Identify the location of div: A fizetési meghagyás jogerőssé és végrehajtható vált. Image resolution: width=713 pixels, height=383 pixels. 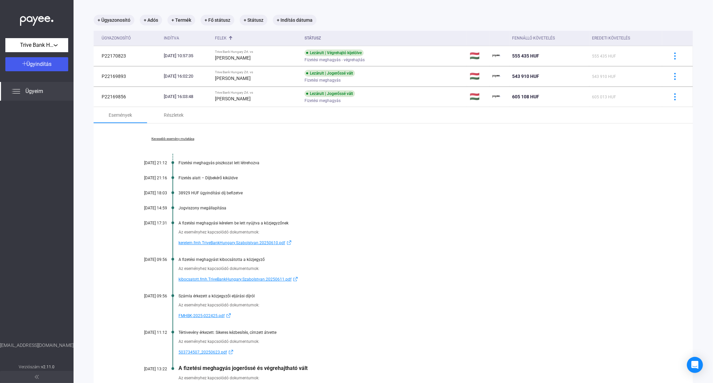
(419, 368).